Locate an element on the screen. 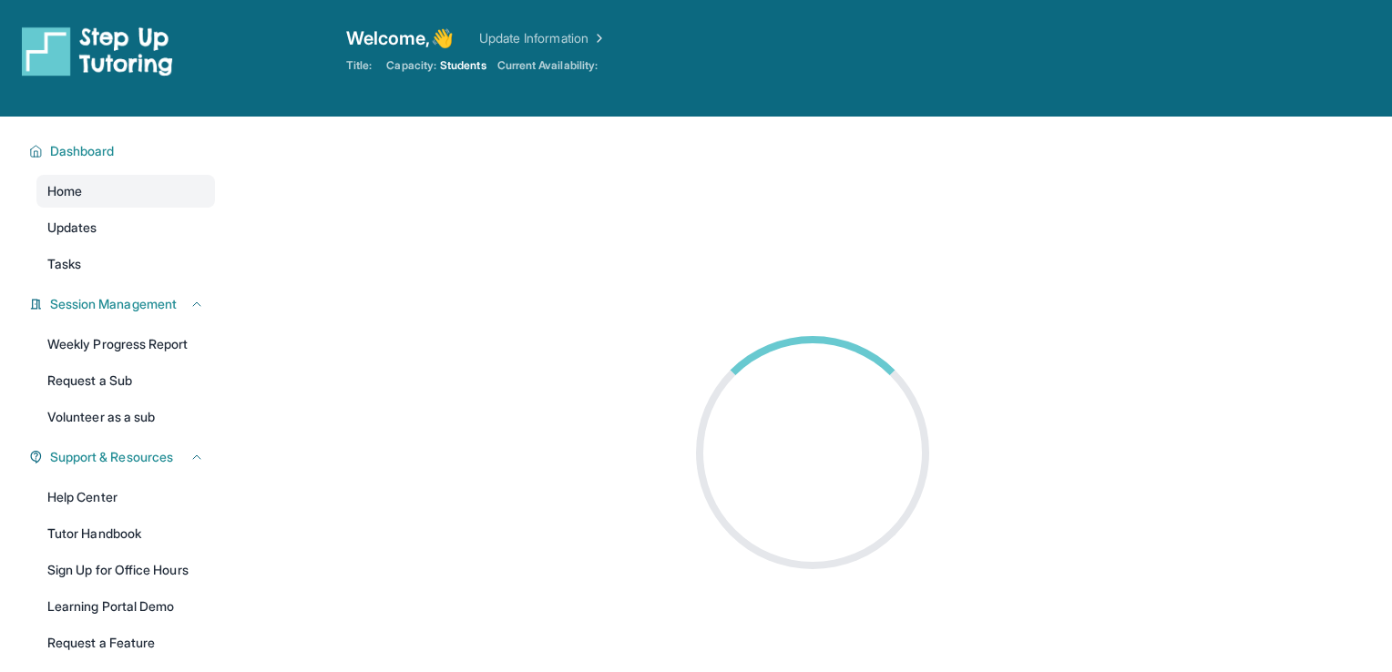 Image resolution: width=1392 pixels, height=672 pixels. img: logo is located at coordinates (97, 51).